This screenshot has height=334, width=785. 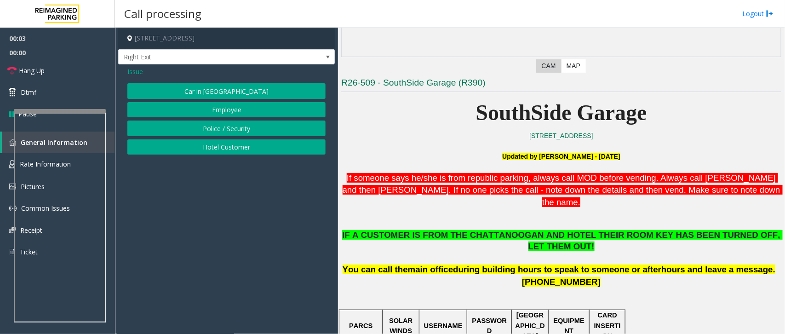 I want to click on span: If someone says he/she is from republic parking, always call MOD before vending, so click(x=501, y=177).